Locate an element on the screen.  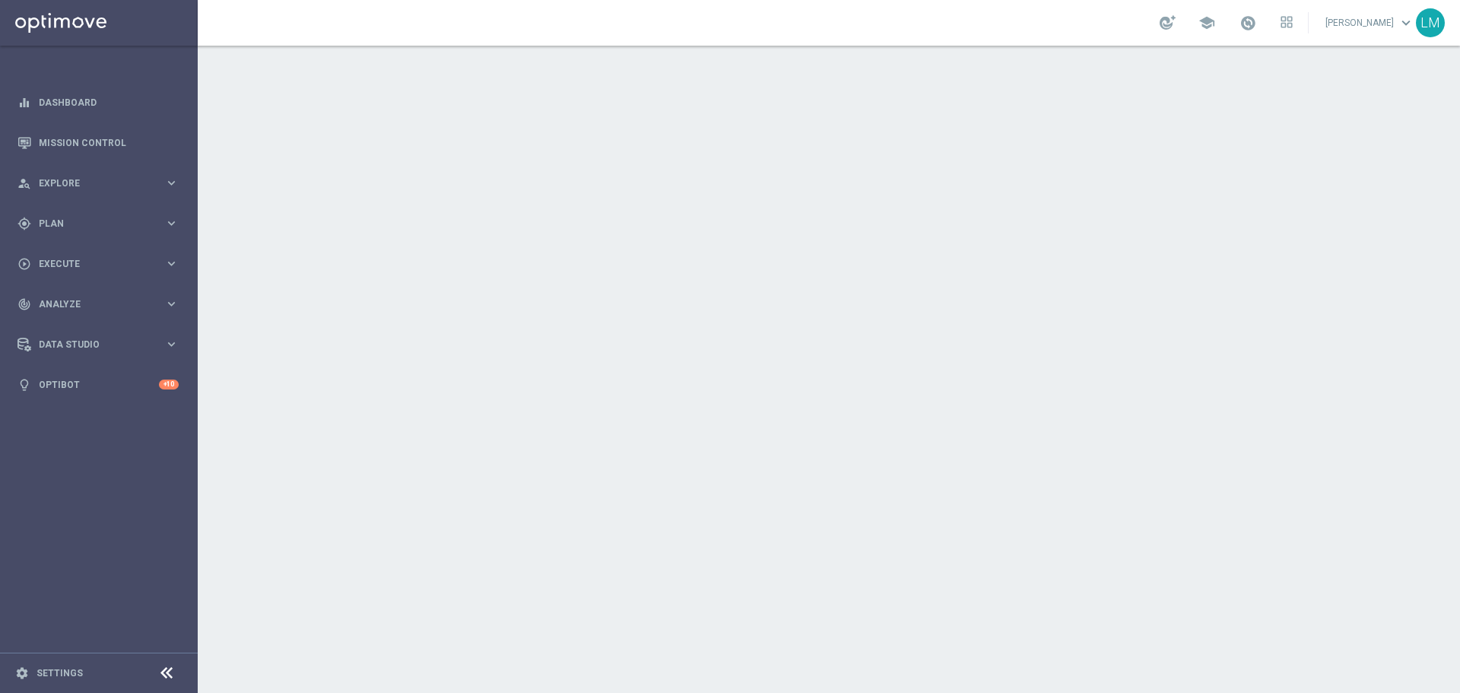
span: Explore is located at coordinates (101, 183).